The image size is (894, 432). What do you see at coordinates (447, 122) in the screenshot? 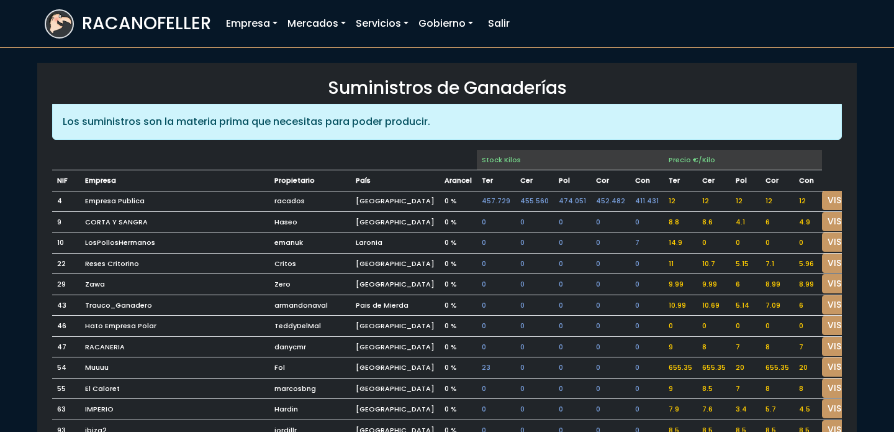
I see `div: Los suministros son la materia prima que necesitas para poder producir.` at bounding box center [447, 122].